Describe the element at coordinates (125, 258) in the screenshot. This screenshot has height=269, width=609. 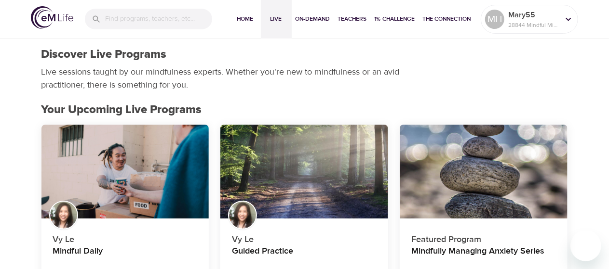
I see `h4: Mindful Daily` at that location.